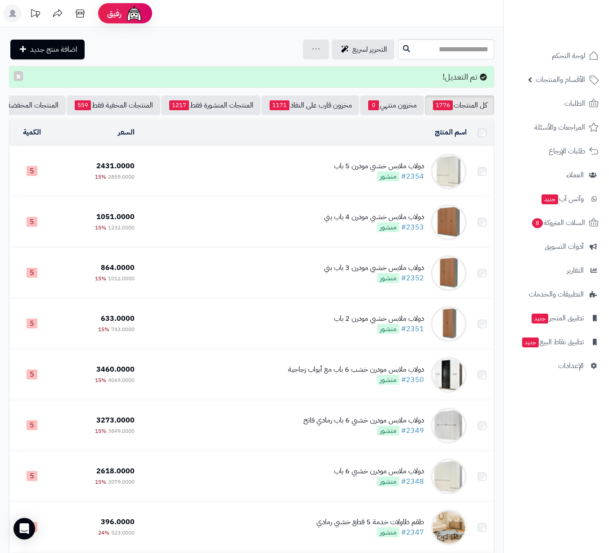 The image size is (609, 553). What do you see at coordinates (449, 172) in the screenshot?
I see `img: دولاب ملابس خشبي مودرن 5 باب` at bounding box center [449, 172].